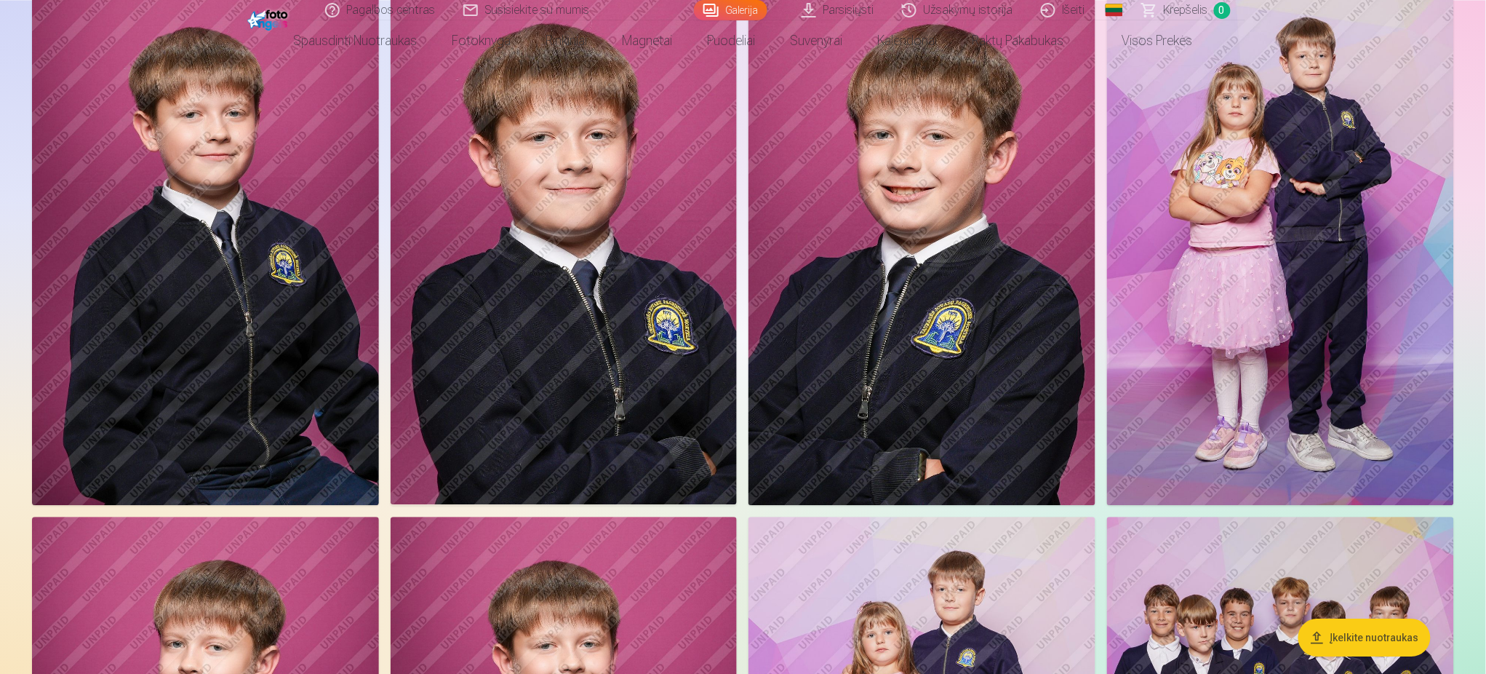 This screenshot has height=674, width=1486. I want to click on span: Krepšelis, so click(1186, 10).